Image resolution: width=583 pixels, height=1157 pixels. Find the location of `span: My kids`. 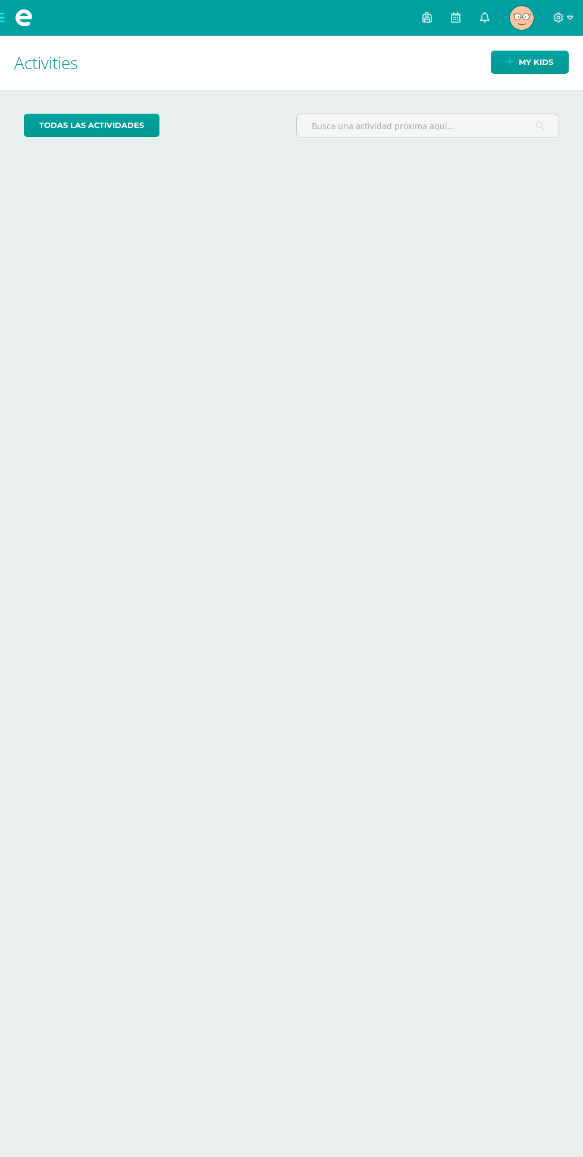

span: My kids is located at coordinates (536, 62).